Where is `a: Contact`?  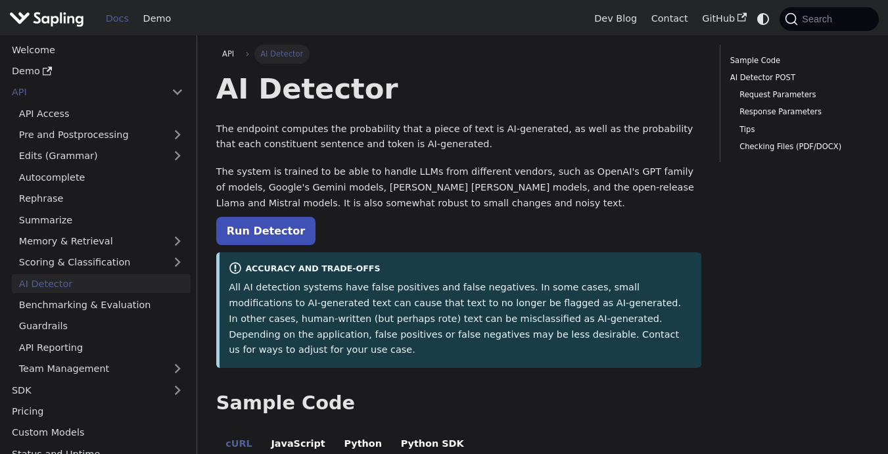
a: Contact is located at coordinates (670, 18).